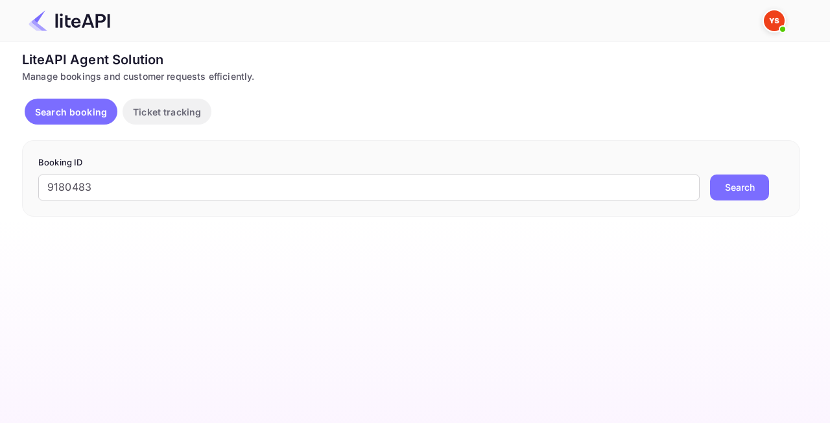  What do you see at coordinates (71, 111) in the screenshot?
I see `p: Search booking` at bounding box center [71, 111].